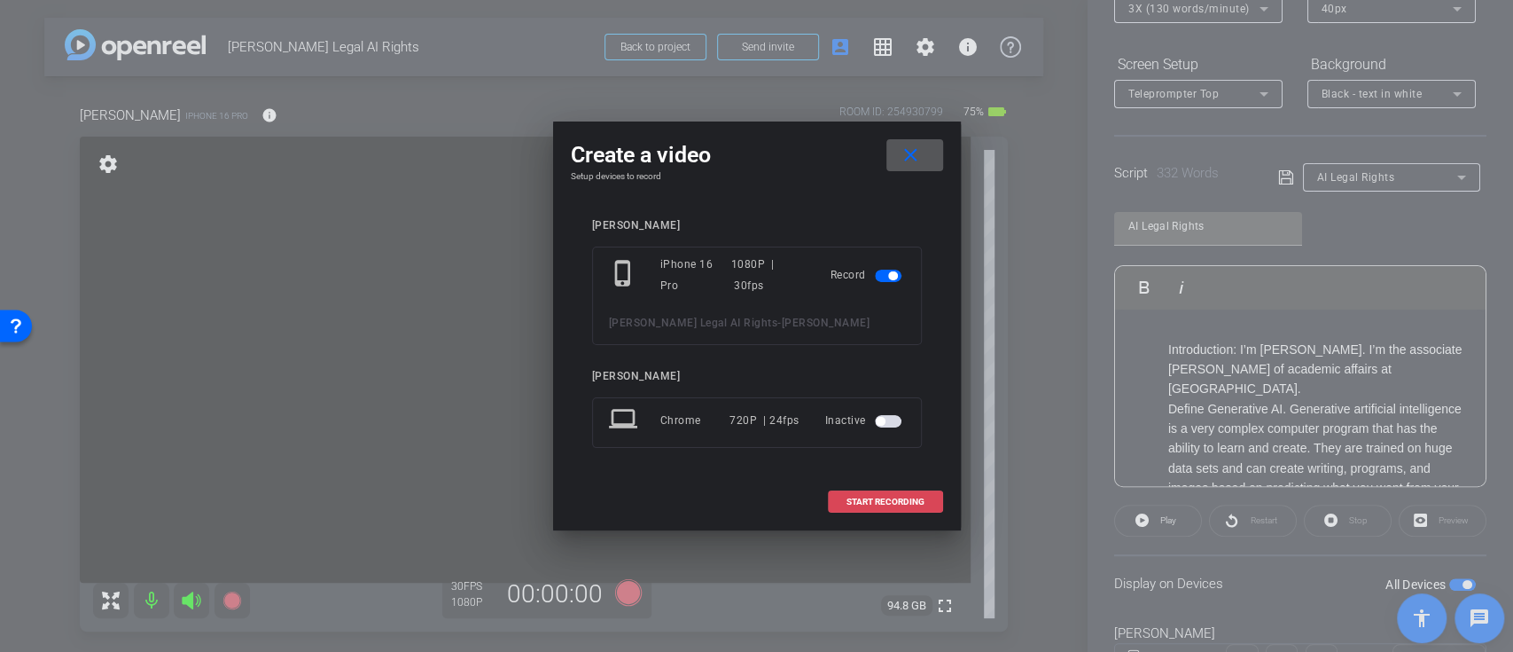 This screenshot has height=652, width=1513. Describe the element at coordinates (757, 176) in the screenshot. I see `h4: Setup devices to record` at that location.